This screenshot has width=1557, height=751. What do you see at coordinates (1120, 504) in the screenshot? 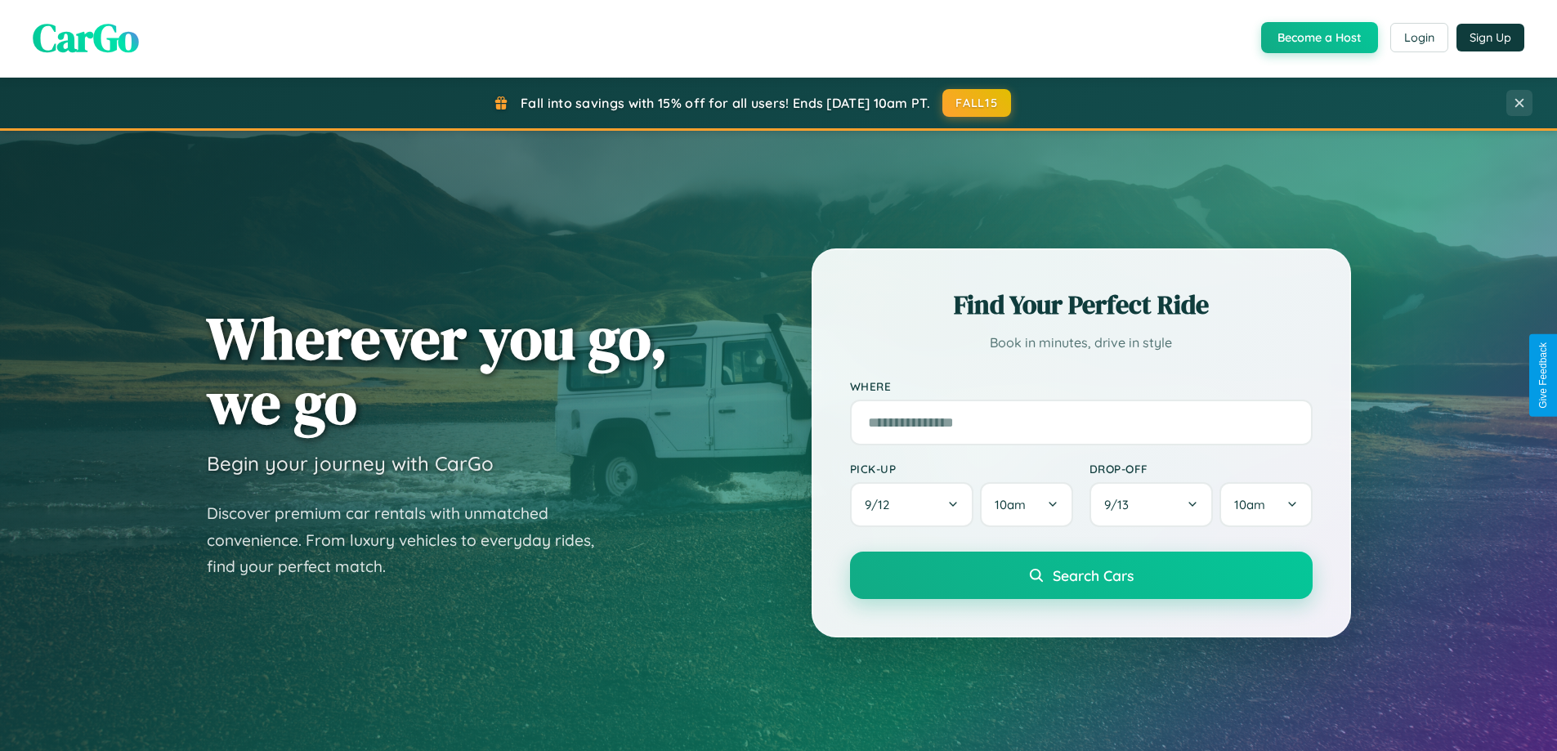
I see `span: 9 / 13` at bounding box center [1120, 504].